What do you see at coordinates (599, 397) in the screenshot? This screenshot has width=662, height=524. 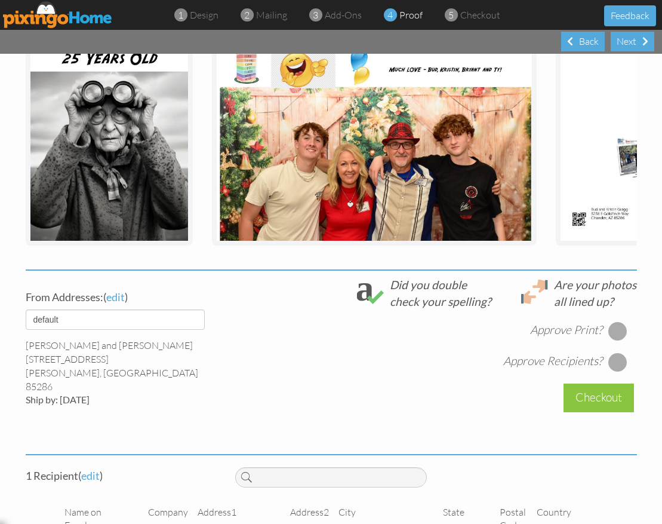 I see `div: Checkout` at bounding box center [599, 397].